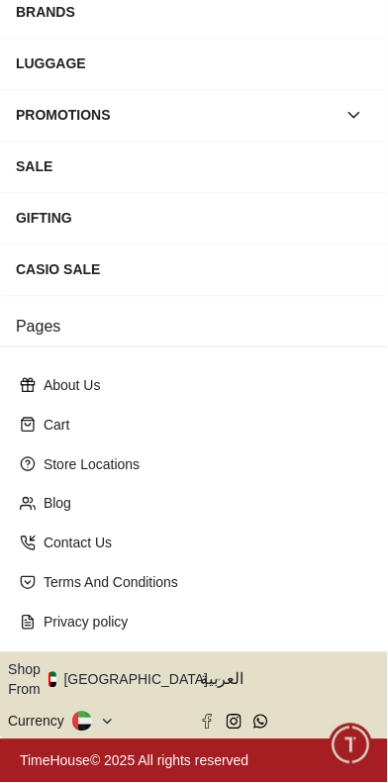  I want to click on div: CASIO SALE, so click(194, 269).